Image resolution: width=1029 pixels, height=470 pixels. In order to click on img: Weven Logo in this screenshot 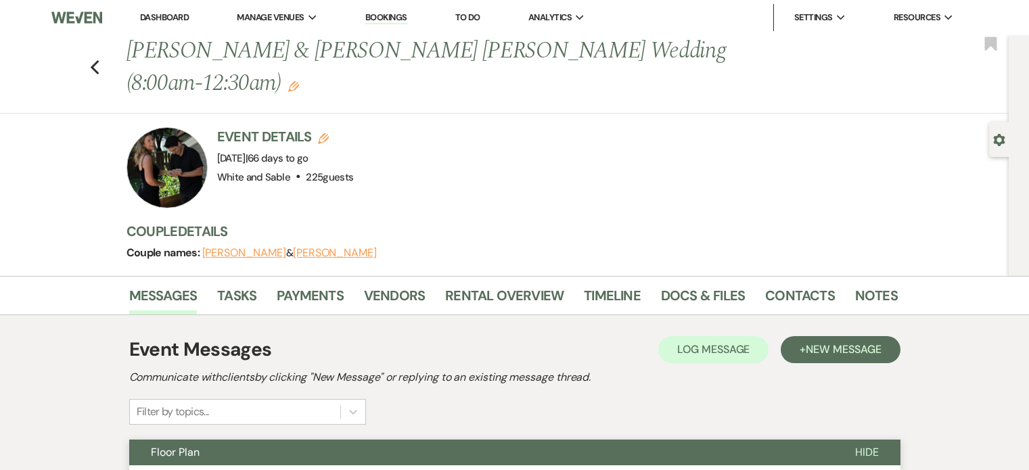, I will do `click(76, 18)`.